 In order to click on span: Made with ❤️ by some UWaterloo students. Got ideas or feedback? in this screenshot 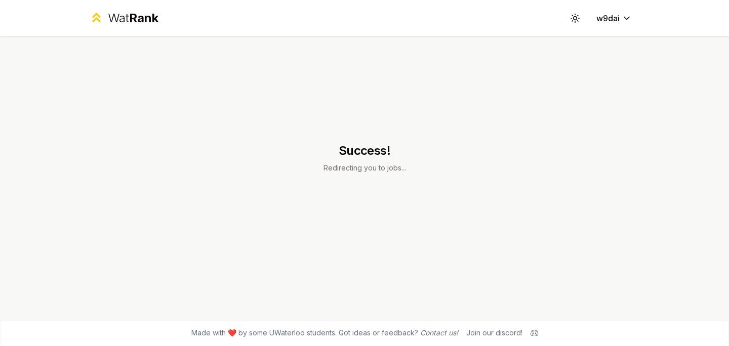, I will do `click(325, 333)`.